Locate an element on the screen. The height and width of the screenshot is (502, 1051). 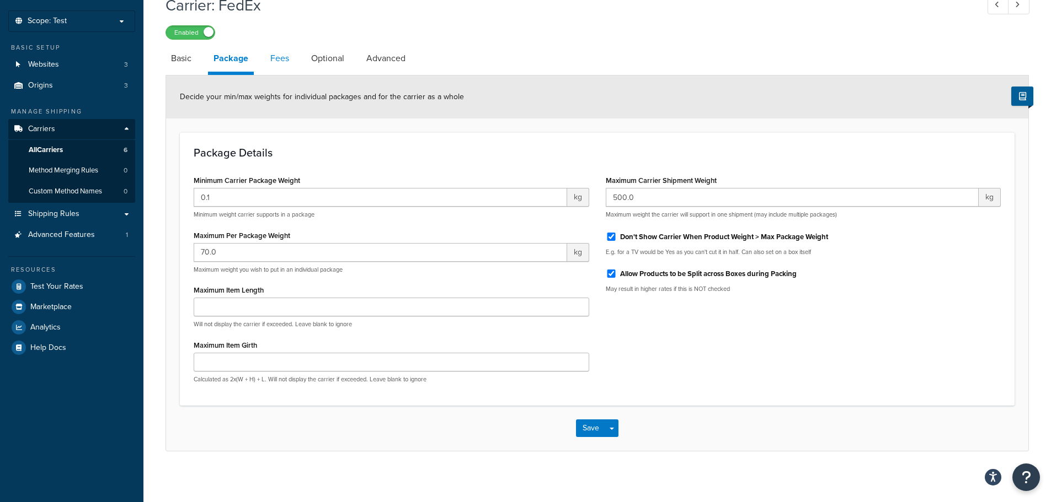
a: Help Docs is located at coordinates (72, 348).